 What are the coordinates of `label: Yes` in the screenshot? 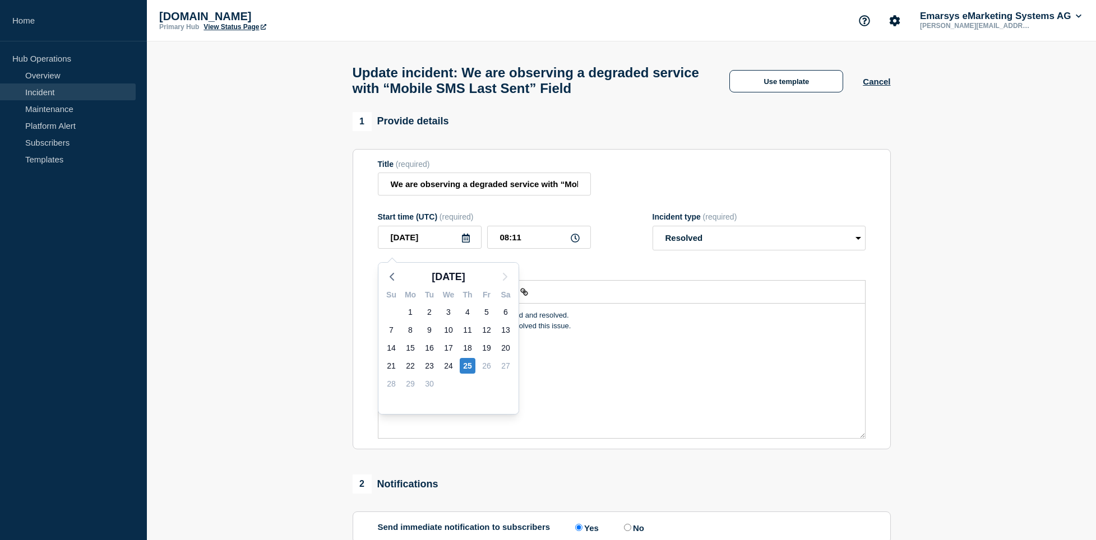 It's located at (585, 527).